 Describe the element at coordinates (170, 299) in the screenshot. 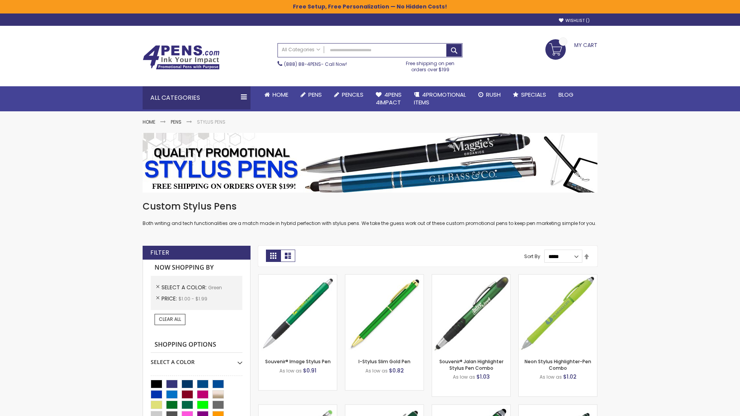

I see `span: Price` at that location.